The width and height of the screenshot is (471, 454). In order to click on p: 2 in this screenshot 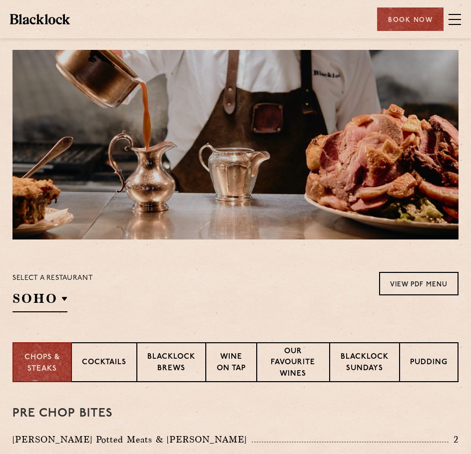, I will do `click(453, 440)`.